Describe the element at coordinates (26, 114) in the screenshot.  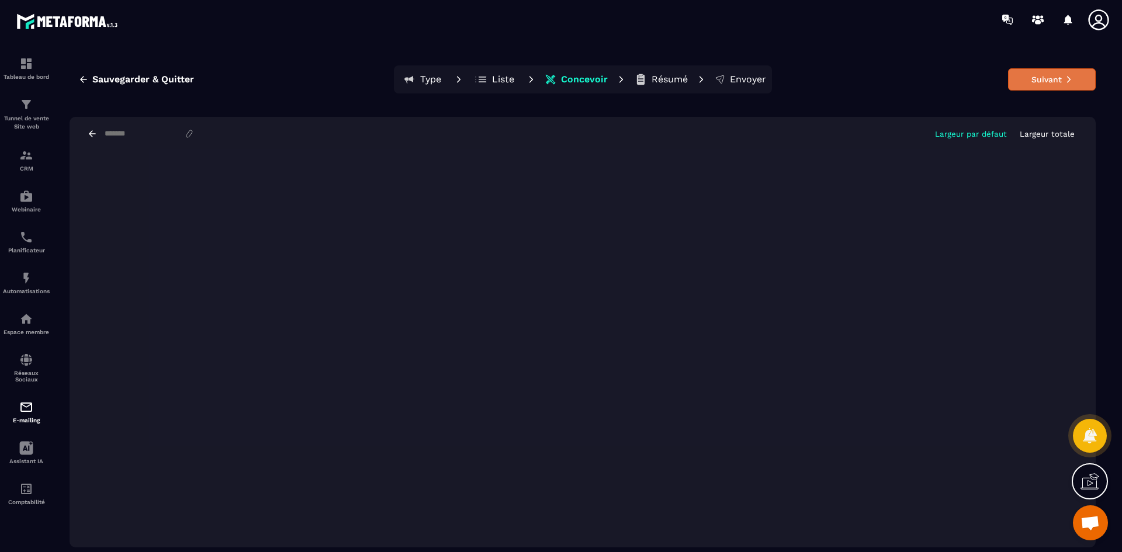
I see `a: formationformationTunnel de vente Site web` at that location.